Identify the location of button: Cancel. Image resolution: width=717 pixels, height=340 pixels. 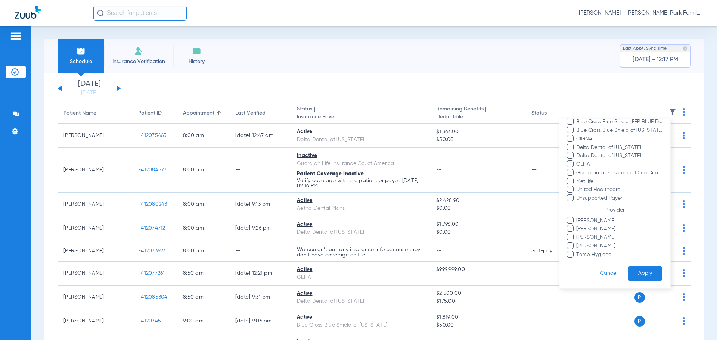
(609, 274).